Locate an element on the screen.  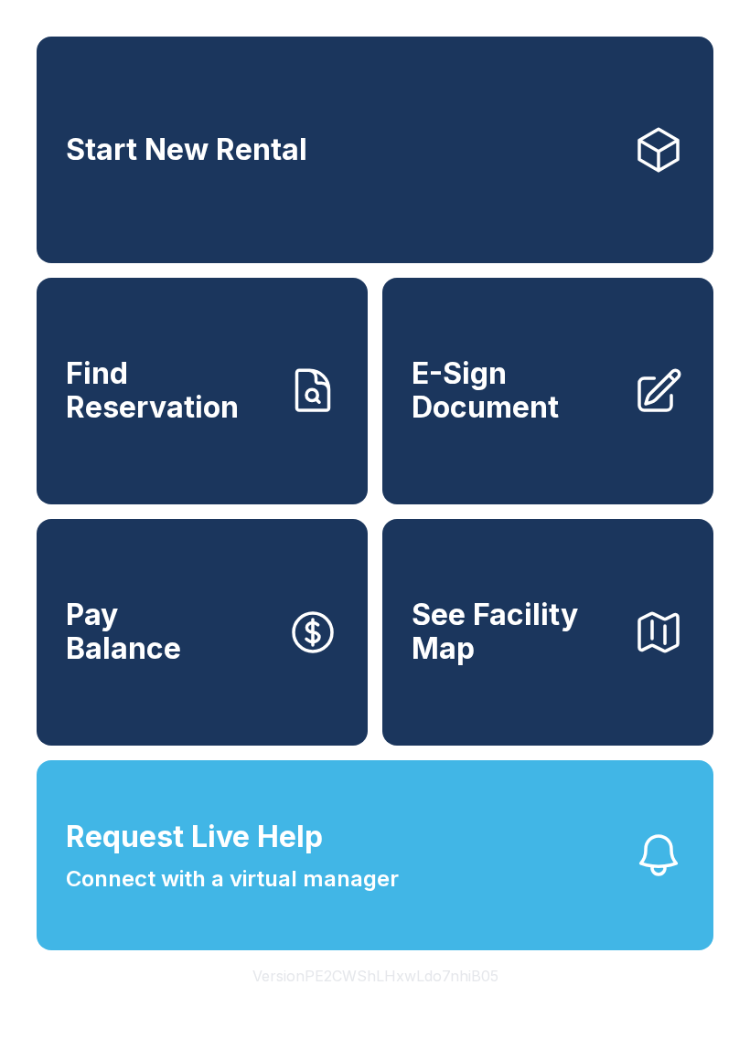
span: Pay Balance is located at coordinates (123, 632).